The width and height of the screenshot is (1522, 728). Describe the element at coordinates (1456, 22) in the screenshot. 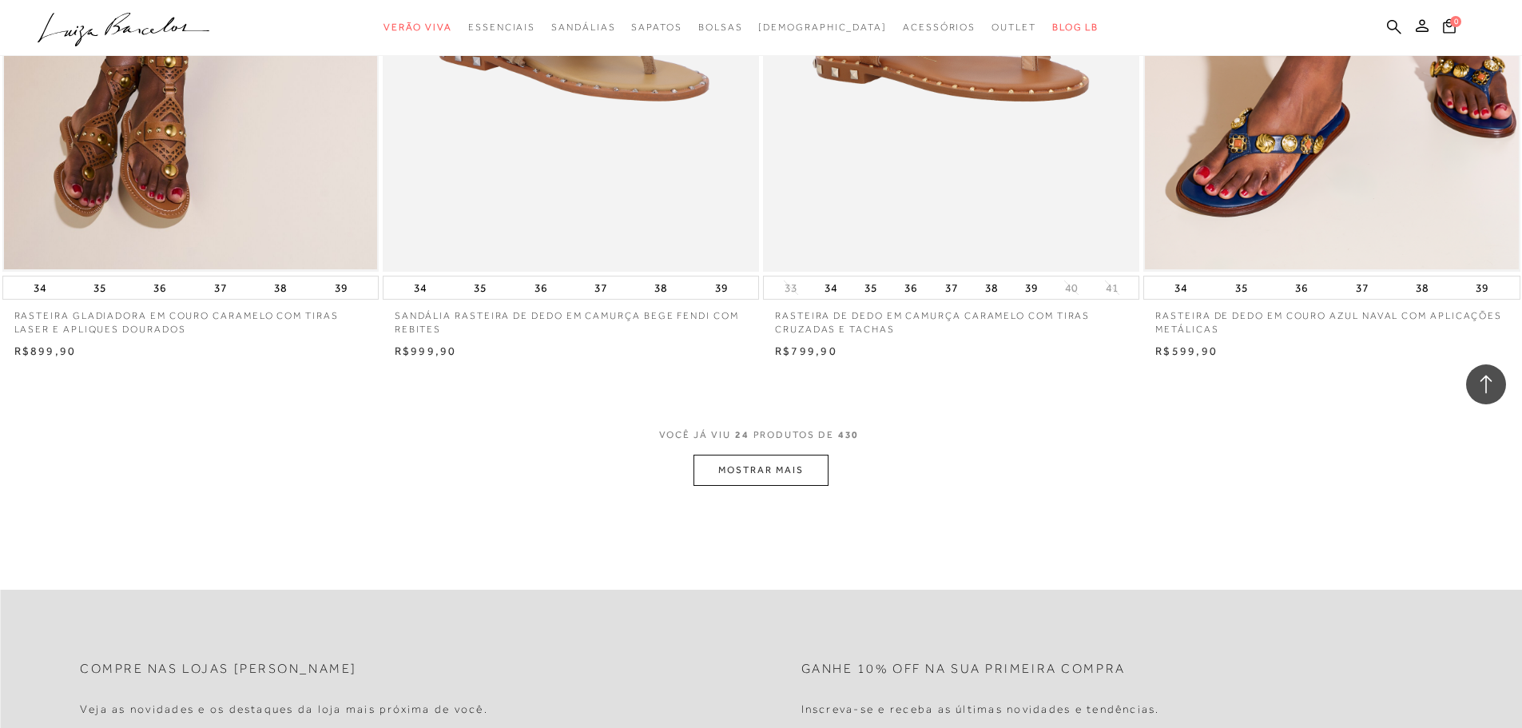

I see `span: 0` at that location.